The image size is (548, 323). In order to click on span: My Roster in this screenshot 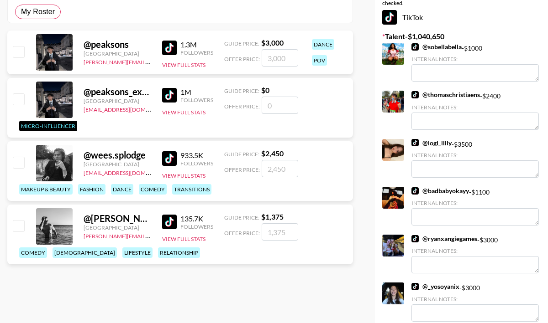, I will do `click(38, 12)`.